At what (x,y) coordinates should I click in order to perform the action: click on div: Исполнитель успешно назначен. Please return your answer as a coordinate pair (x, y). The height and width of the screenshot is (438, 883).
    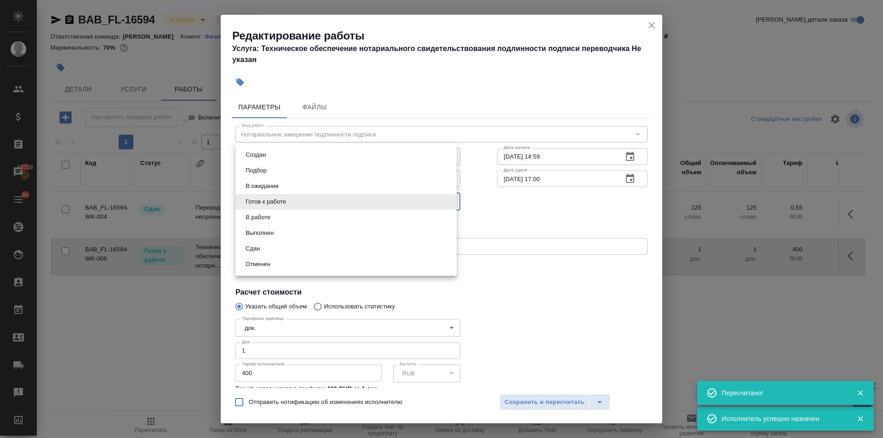
    Looking at the image, I should click on (782, 419).